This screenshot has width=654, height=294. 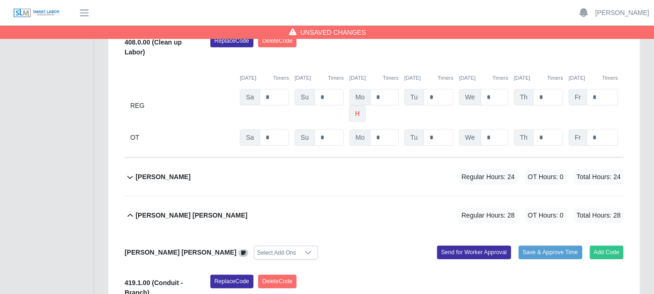 I want to click on span: Total Hours: 24, so click(x=599, y=177).